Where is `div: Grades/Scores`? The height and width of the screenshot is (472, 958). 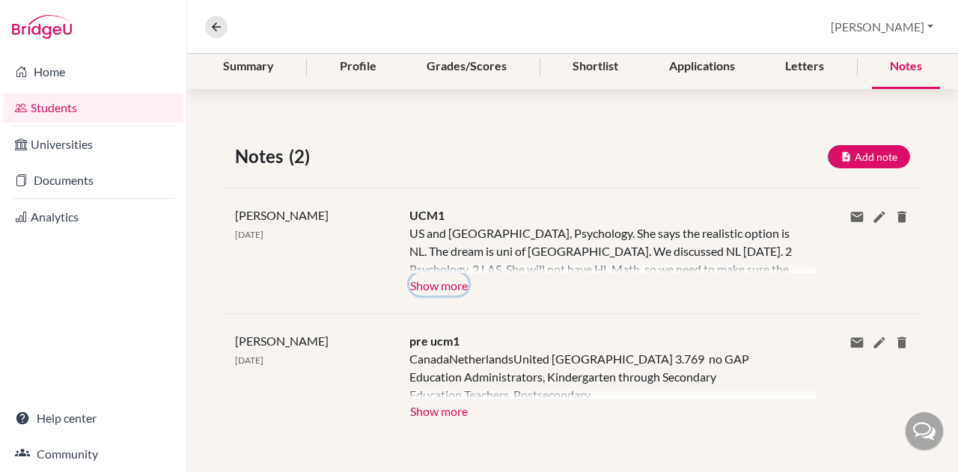
div: Grades/Scores is located at coordinates (466, 67).